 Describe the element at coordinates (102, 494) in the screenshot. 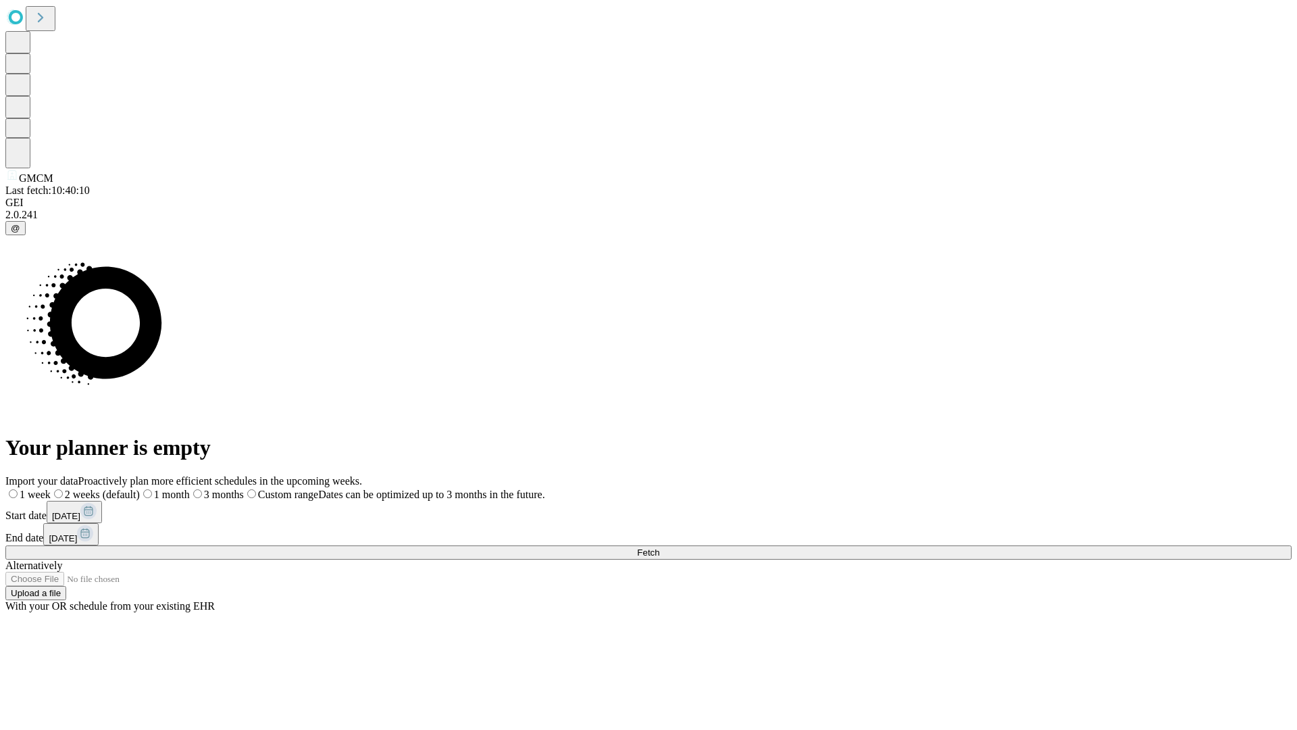

I see `span: 2 weeks (default)` at that location.